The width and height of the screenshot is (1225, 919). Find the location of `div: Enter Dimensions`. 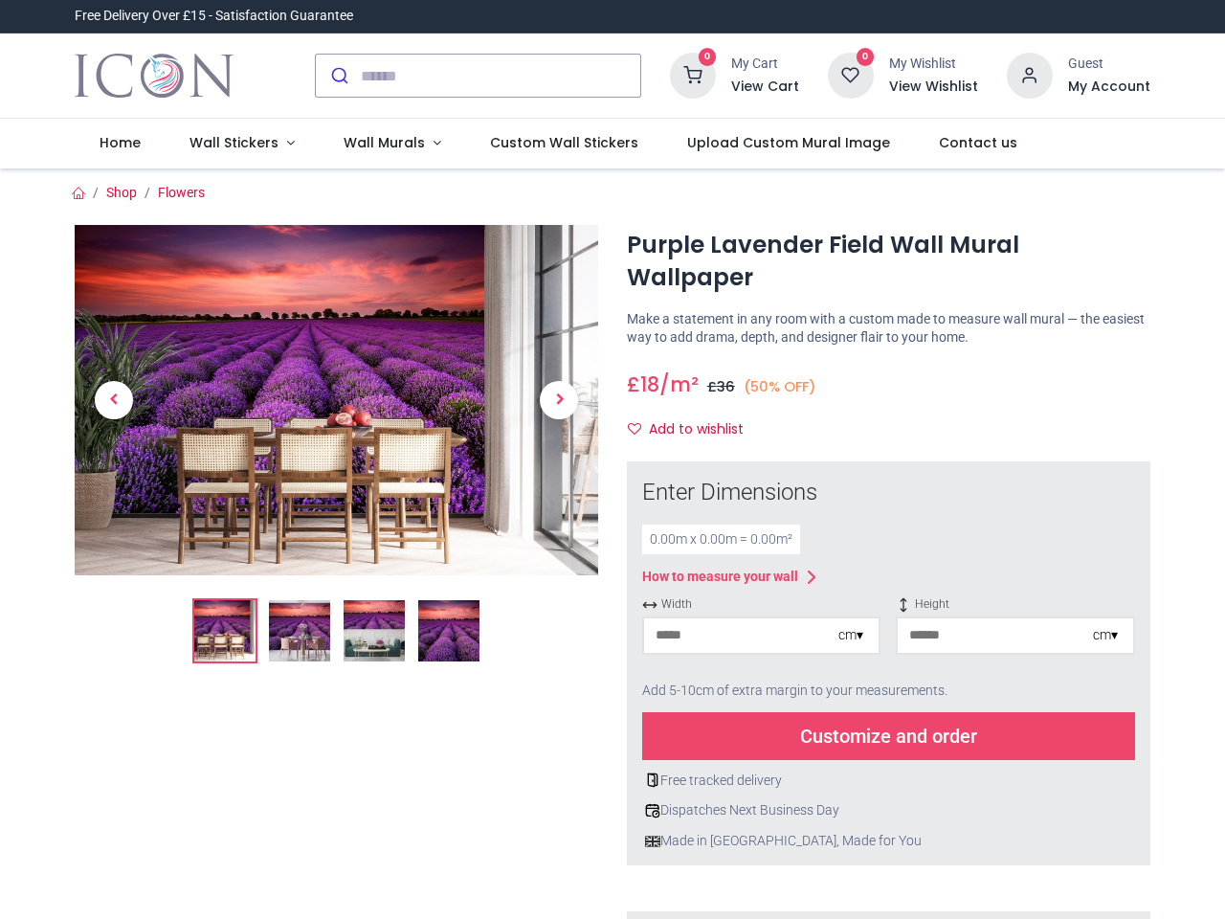

div: Enter Dimensions is located at coordinates (888, 493).